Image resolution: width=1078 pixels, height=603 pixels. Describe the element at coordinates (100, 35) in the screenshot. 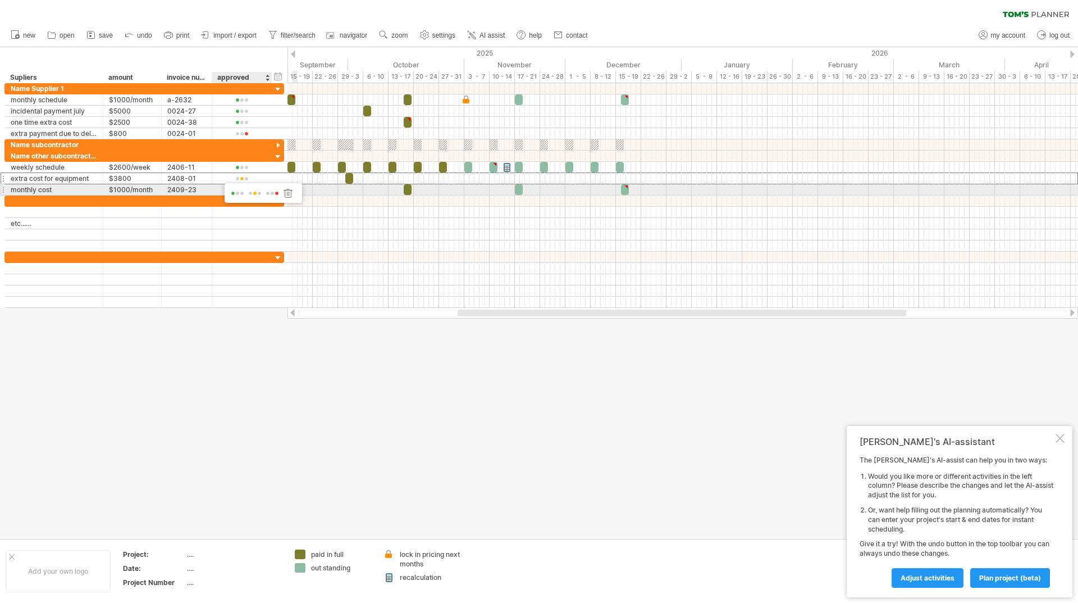

I see `a: save` at that location.